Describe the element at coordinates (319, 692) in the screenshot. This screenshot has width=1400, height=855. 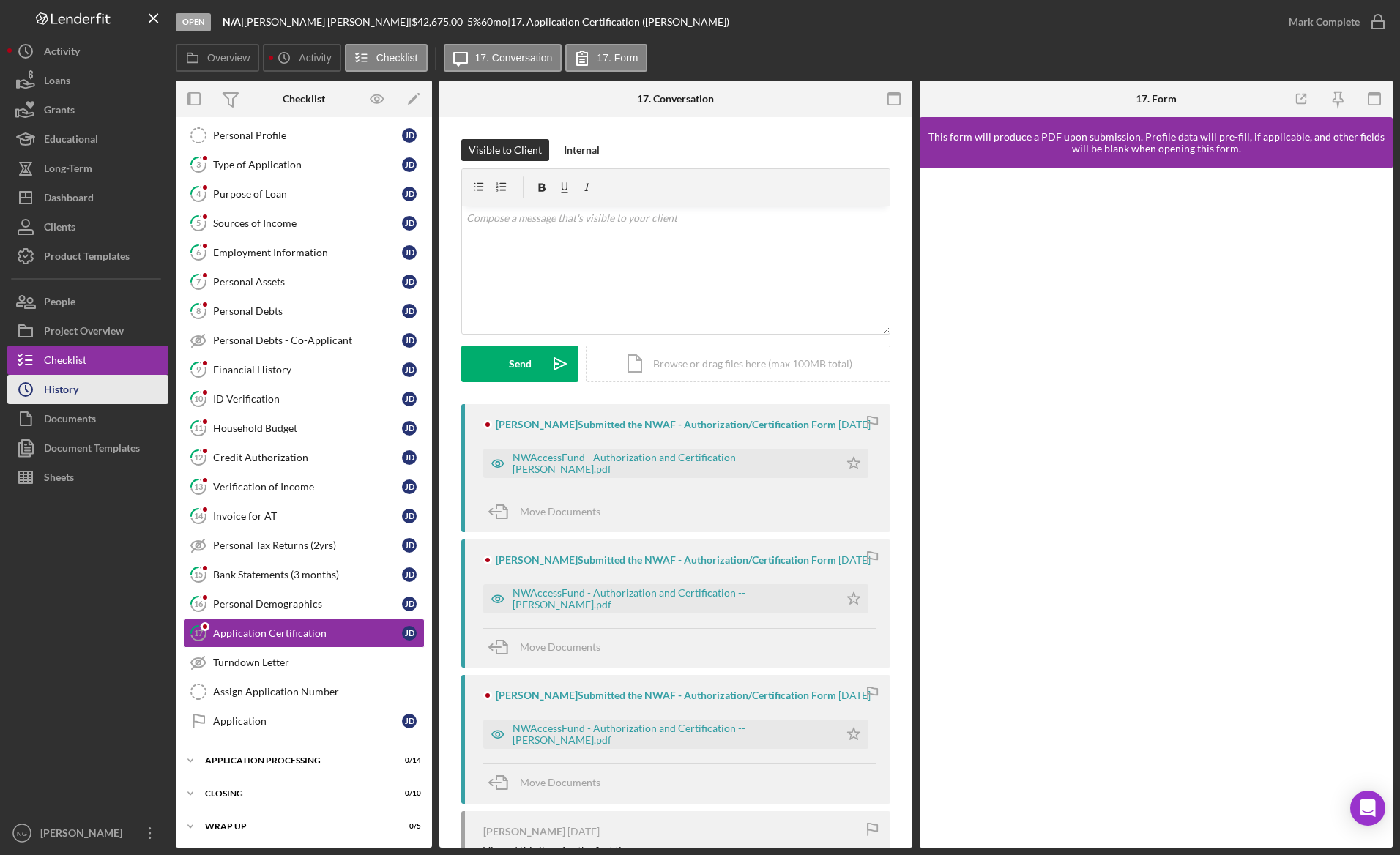
I see `div: Assign Application Number` at that location.